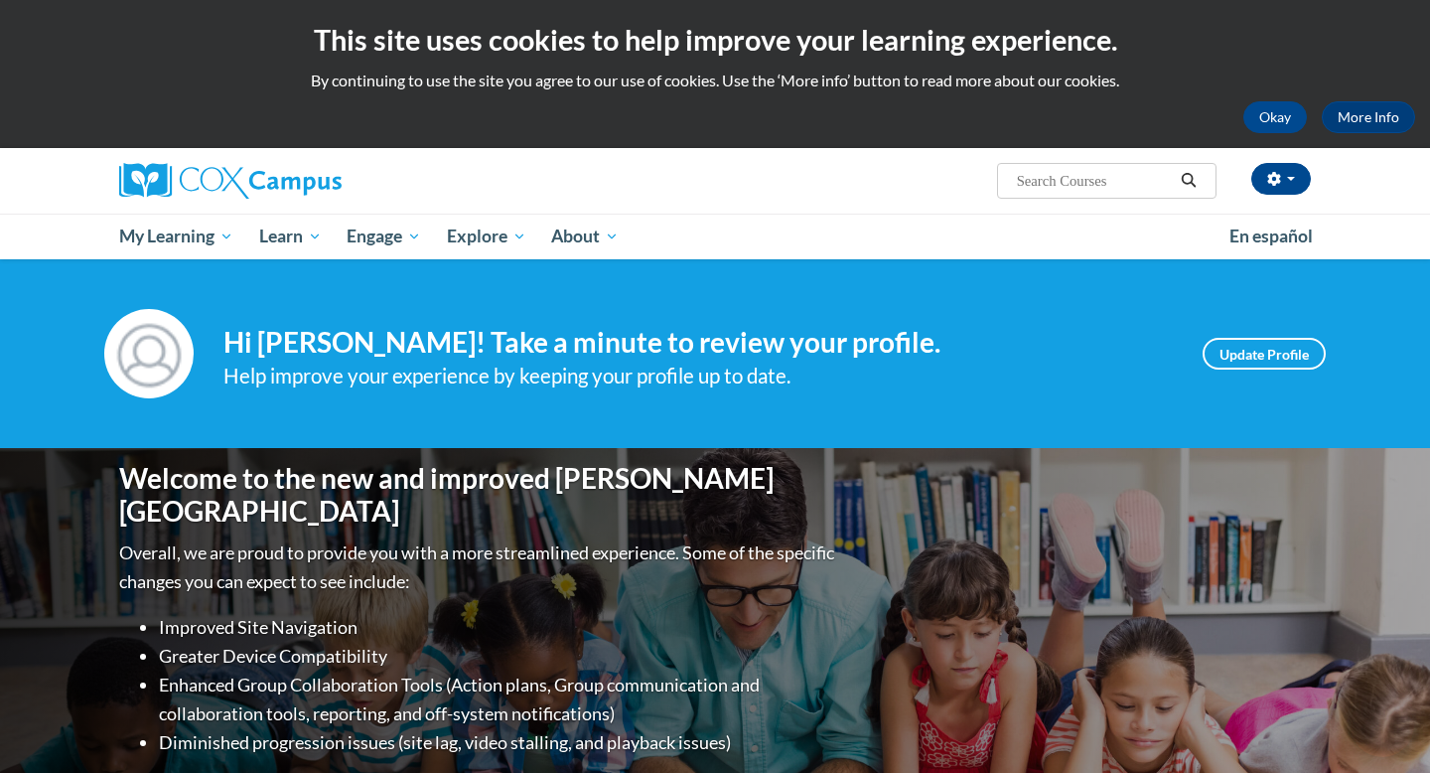 The height and width of the screenshot is (773, 1430). Describe the element at coordinates (1189, 181) in the screenshot. I see `button: Search` at that location.